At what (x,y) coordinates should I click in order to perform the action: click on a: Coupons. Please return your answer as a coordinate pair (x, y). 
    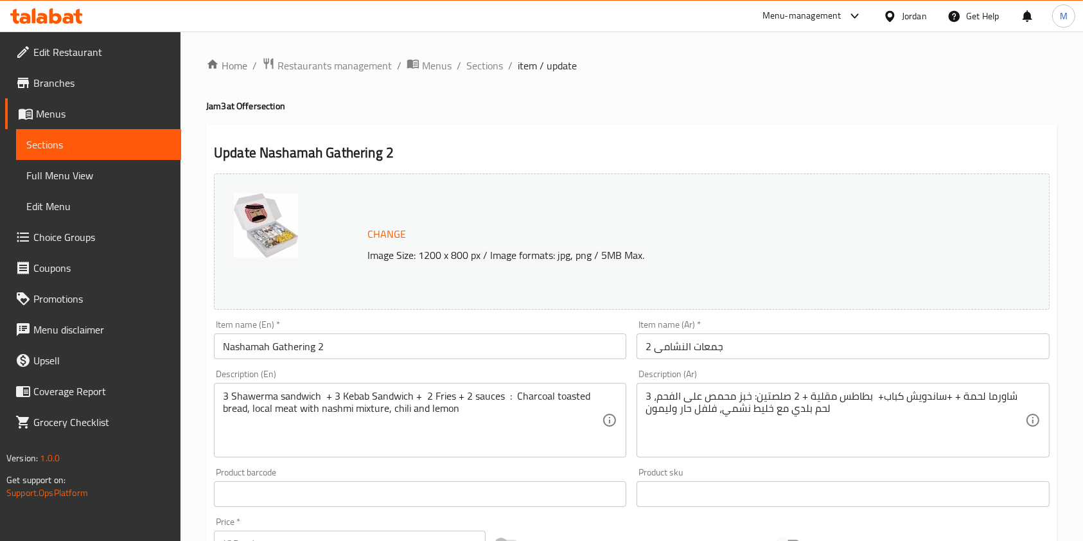
    Looking at the image, I should click on (93, 268).